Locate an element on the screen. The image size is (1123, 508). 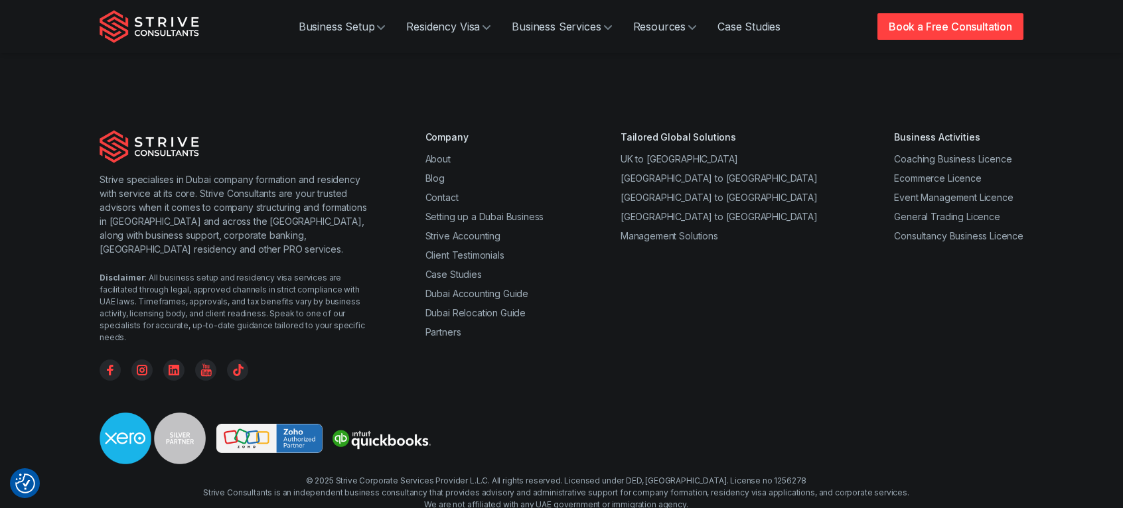
a: Strive Accounting is located at coordinates (463, 236).